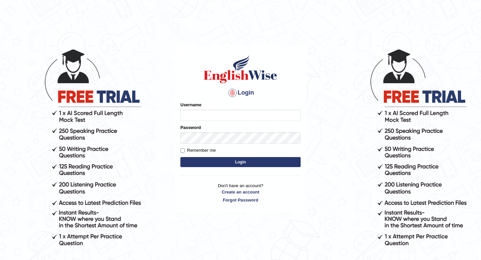 Image resolution: width=481 pixels, height=260 pixels. What do you see at coordinates (240, 69) in the screenshot?
I see `img: Logo of English Wise sign in for intelligent practice with AI` at bounding box center [240, 69].